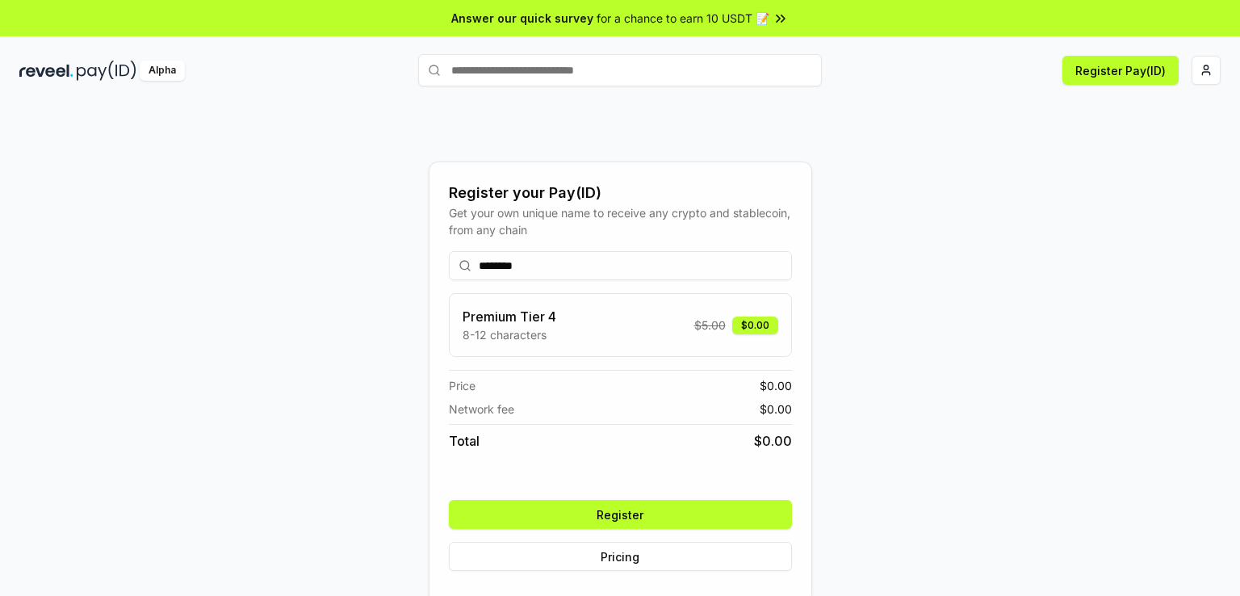 This screenshot has width=1240, height=596. I want to click on img: pay_id, so click(107, 70).